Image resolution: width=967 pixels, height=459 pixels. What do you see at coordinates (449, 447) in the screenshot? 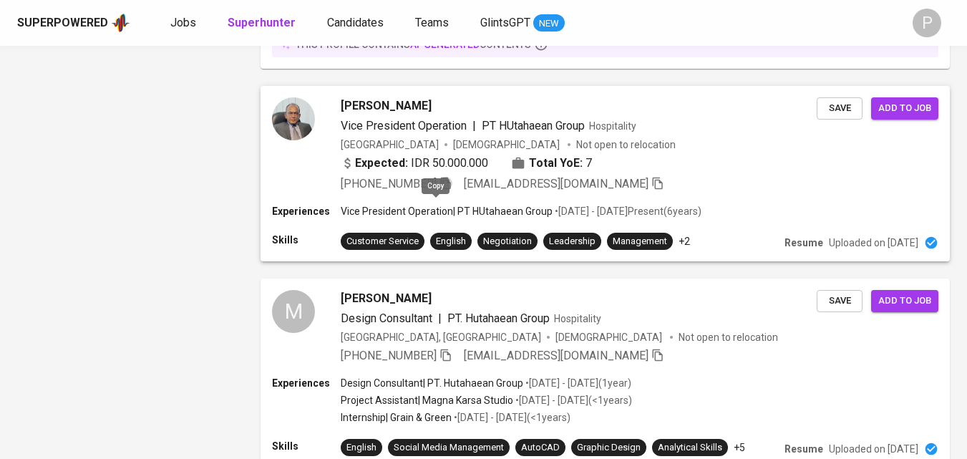
I see `div: Social Media Management` at bounding box center [449, 447].